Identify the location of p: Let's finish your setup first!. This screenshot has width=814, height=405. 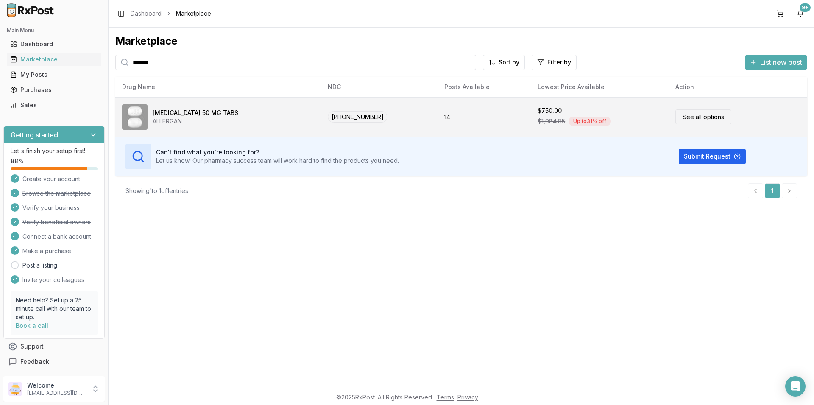
(54, 151).